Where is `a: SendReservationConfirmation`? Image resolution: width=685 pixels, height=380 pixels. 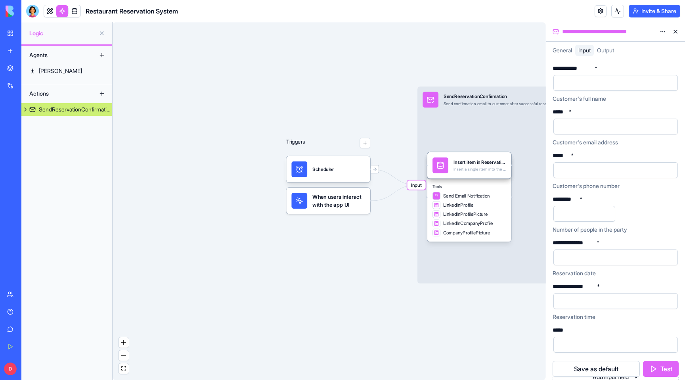
a: SendReservationConfirmation is located at coordinates (67, 109).